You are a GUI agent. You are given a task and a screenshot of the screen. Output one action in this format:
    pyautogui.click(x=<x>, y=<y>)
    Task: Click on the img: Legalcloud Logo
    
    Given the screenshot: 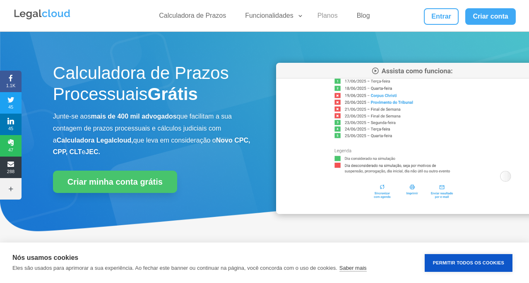 What is the action you would take?
    pyautogui.click(x=42, y=14)
    